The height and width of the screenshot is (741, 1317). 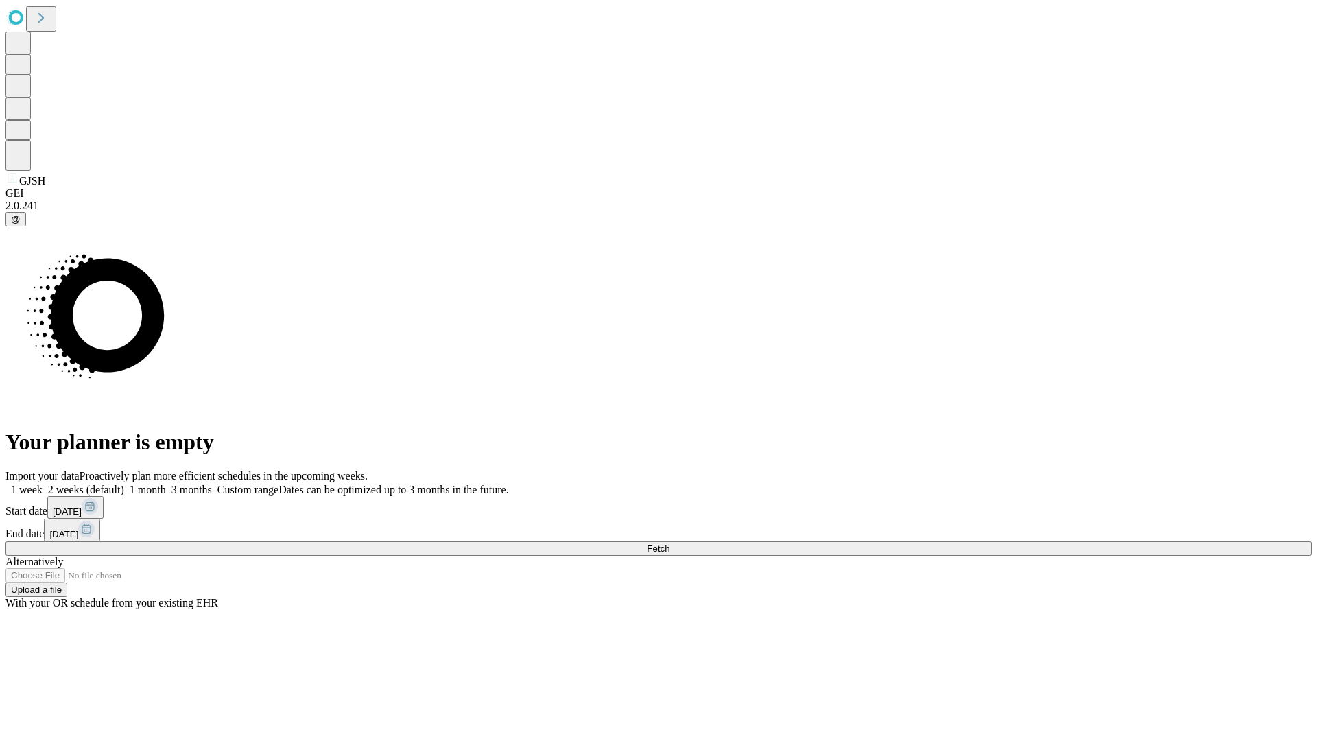 What do you see at coordinates (224, 475) in the screenshot?
I see `span: Proactively plan more efficient schedules in the upcoming weeks.` at bounding box center [224, 475].